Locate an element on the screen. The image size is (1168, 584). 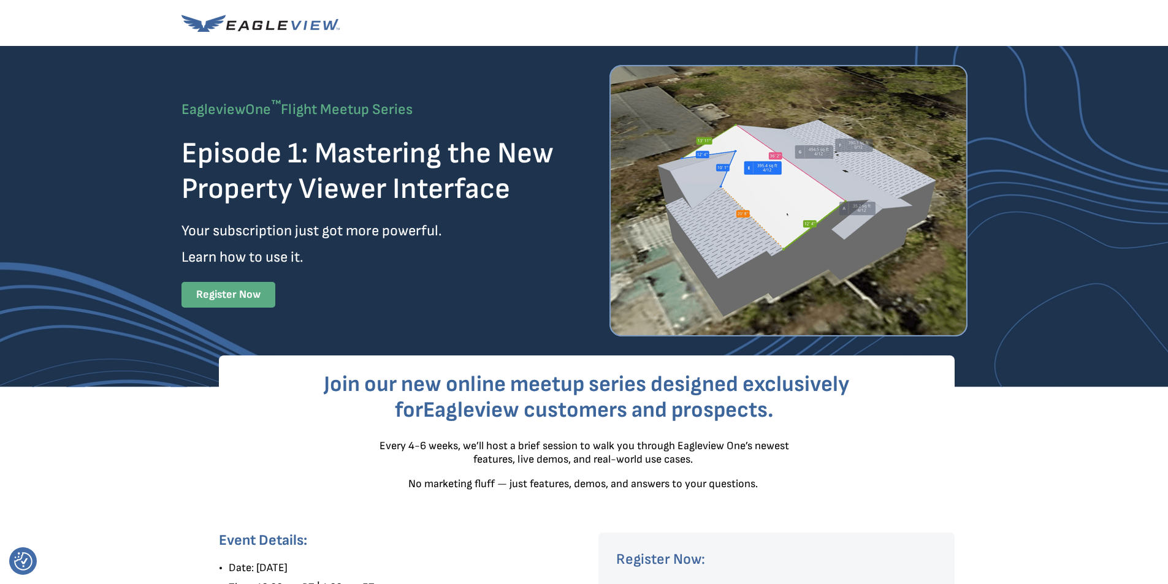
img: Drone flying over a multi-family home is located at coordinates (789, 201).